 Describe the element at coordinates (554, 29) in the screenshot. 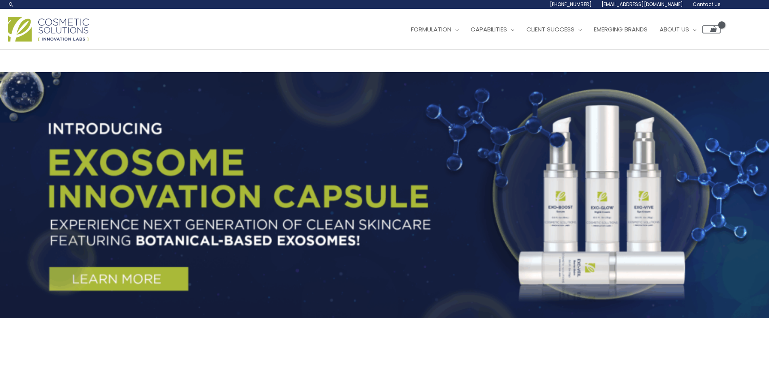

I see `a: Client Success` at that location.